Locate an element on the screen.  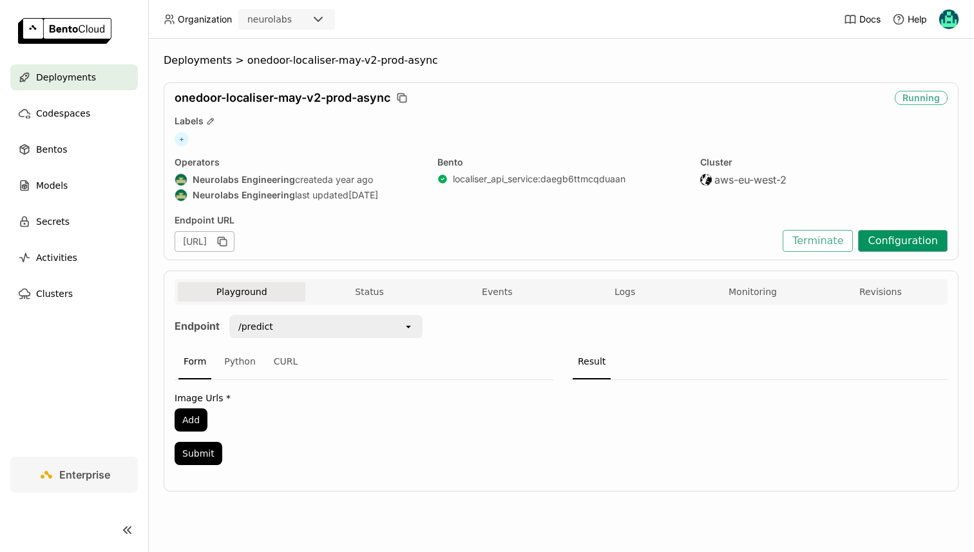
a: localiser_api_service:daegb6ttmcqduaan is located at coordinates (539, 179).